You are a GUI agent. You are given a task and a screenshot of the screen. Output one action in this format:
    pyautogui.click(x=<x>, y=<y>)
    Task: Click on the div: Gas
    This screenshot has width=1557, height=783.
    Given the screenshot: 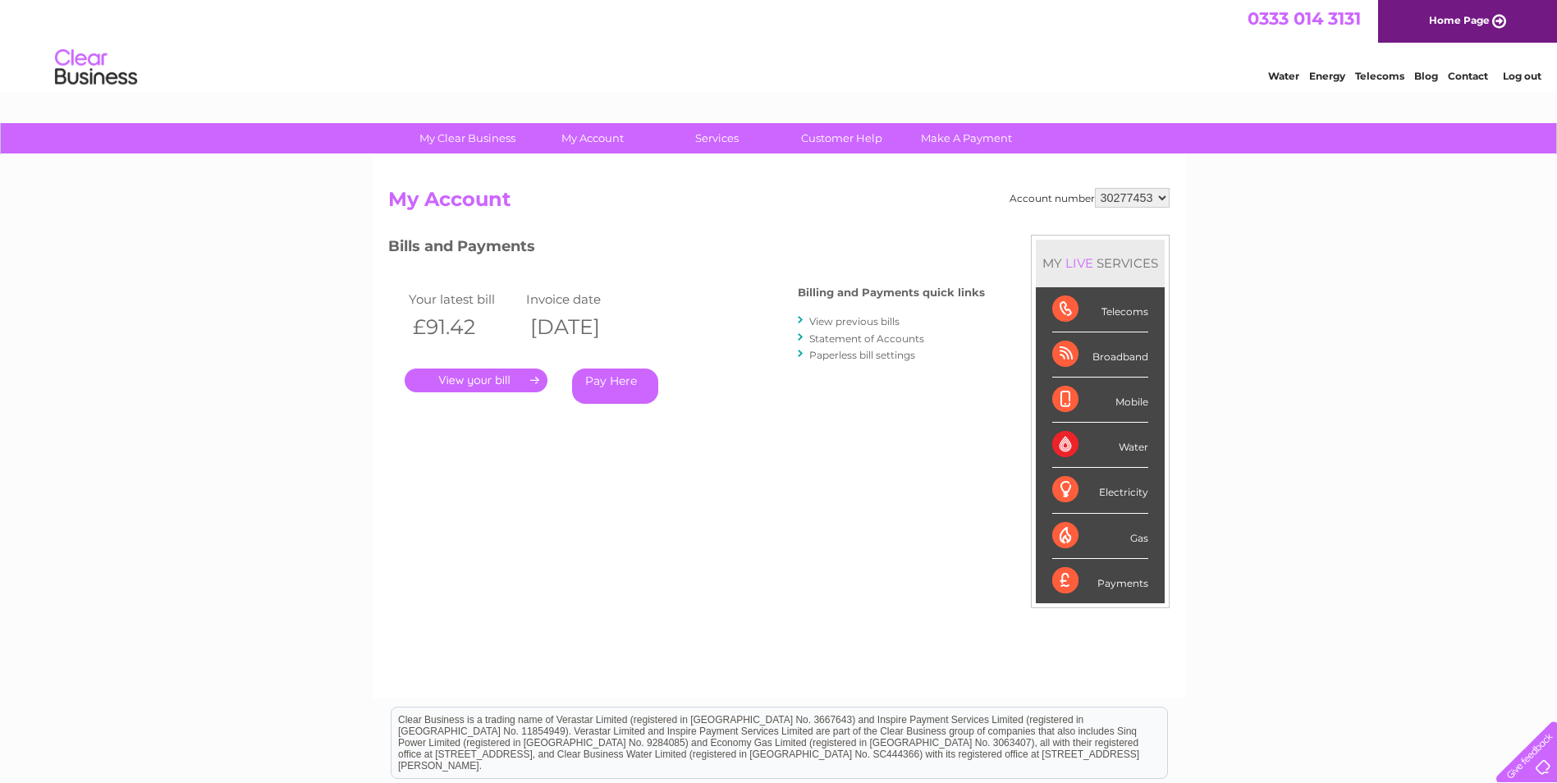 What is the action you would take?
    pyautogui.click(x=1099, y=536)
    